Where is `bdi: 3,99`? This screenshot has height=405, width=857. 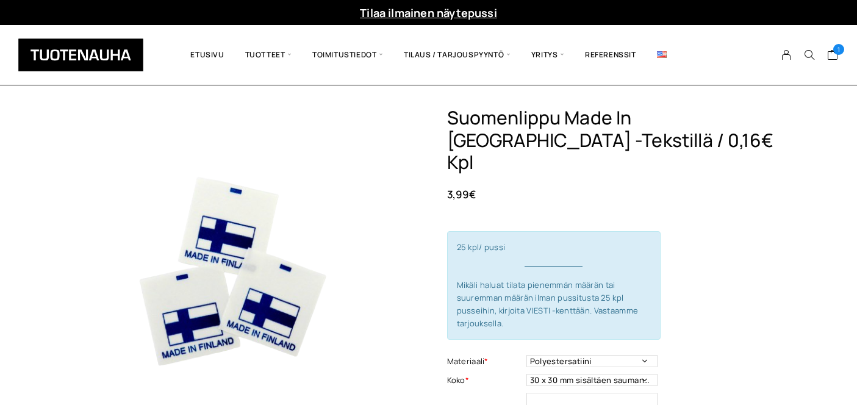
bdi: 3,99 is located at coordinates (461, 194).